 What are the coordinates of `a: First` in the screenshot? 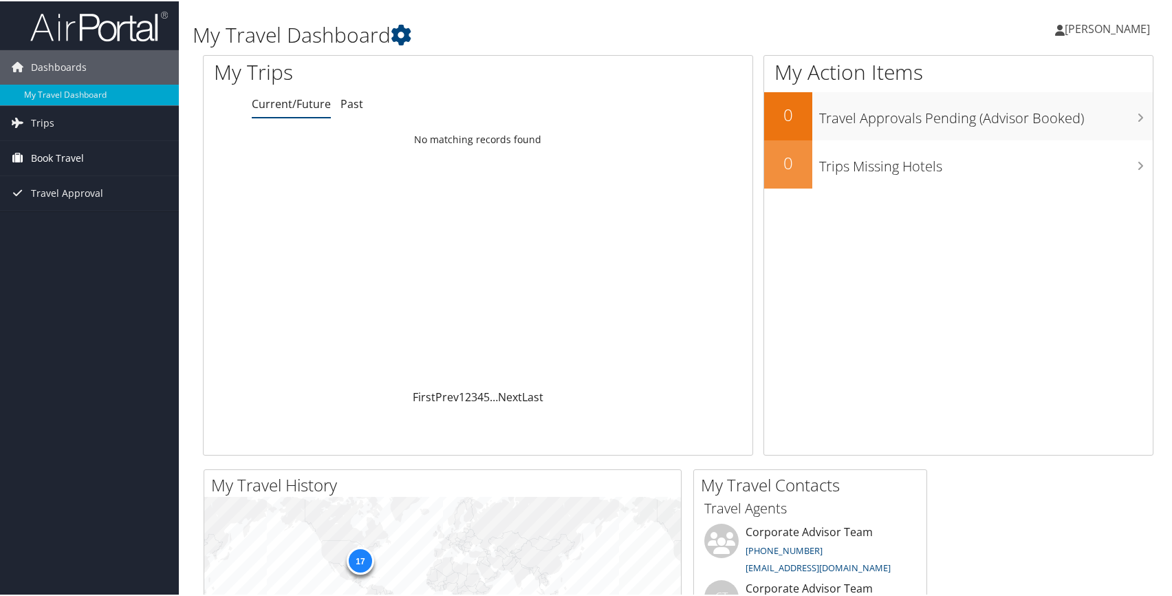 It's located at (424, 395).